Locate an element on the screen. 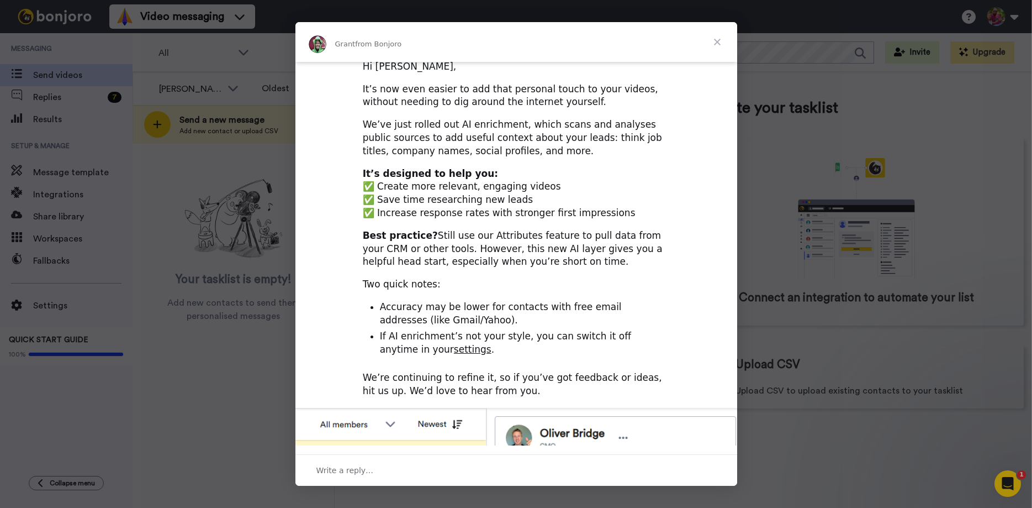 The image size is (1032, 508). li: If AI enrichment’s not your style, you can switch it off anytime in your . is located at coordinates (525, 343).